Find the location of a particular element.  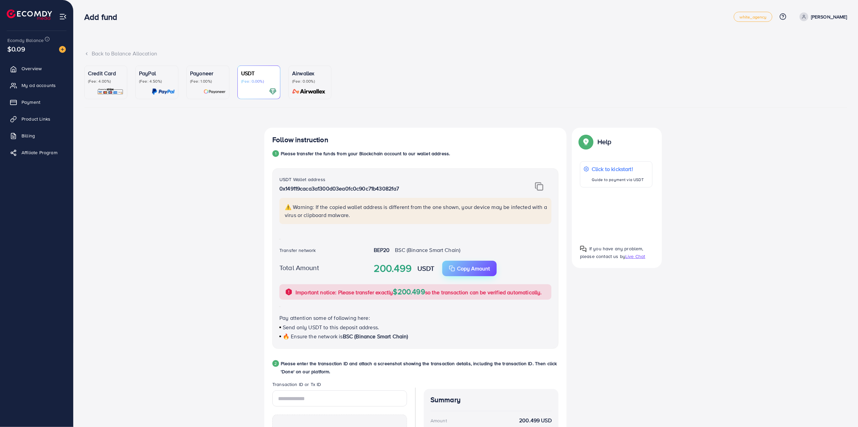

div: Back to Balance Allocation is located at coordinates (466, 53).